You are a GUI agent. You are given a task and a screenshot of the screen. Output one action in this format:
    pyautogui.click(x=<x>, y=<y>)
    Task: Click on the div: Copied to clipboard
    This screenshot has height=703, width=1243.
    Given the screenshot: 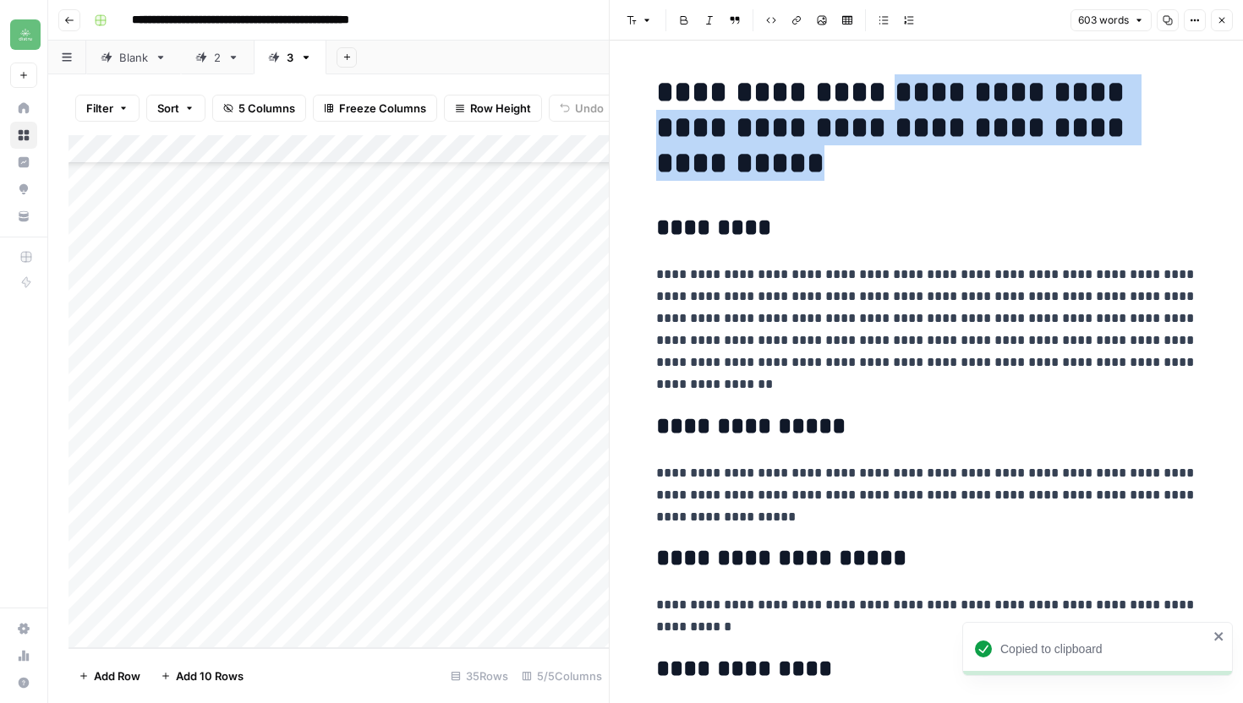 What is the action you would take?
    pyautogui.click(x=1104, y=649)
    